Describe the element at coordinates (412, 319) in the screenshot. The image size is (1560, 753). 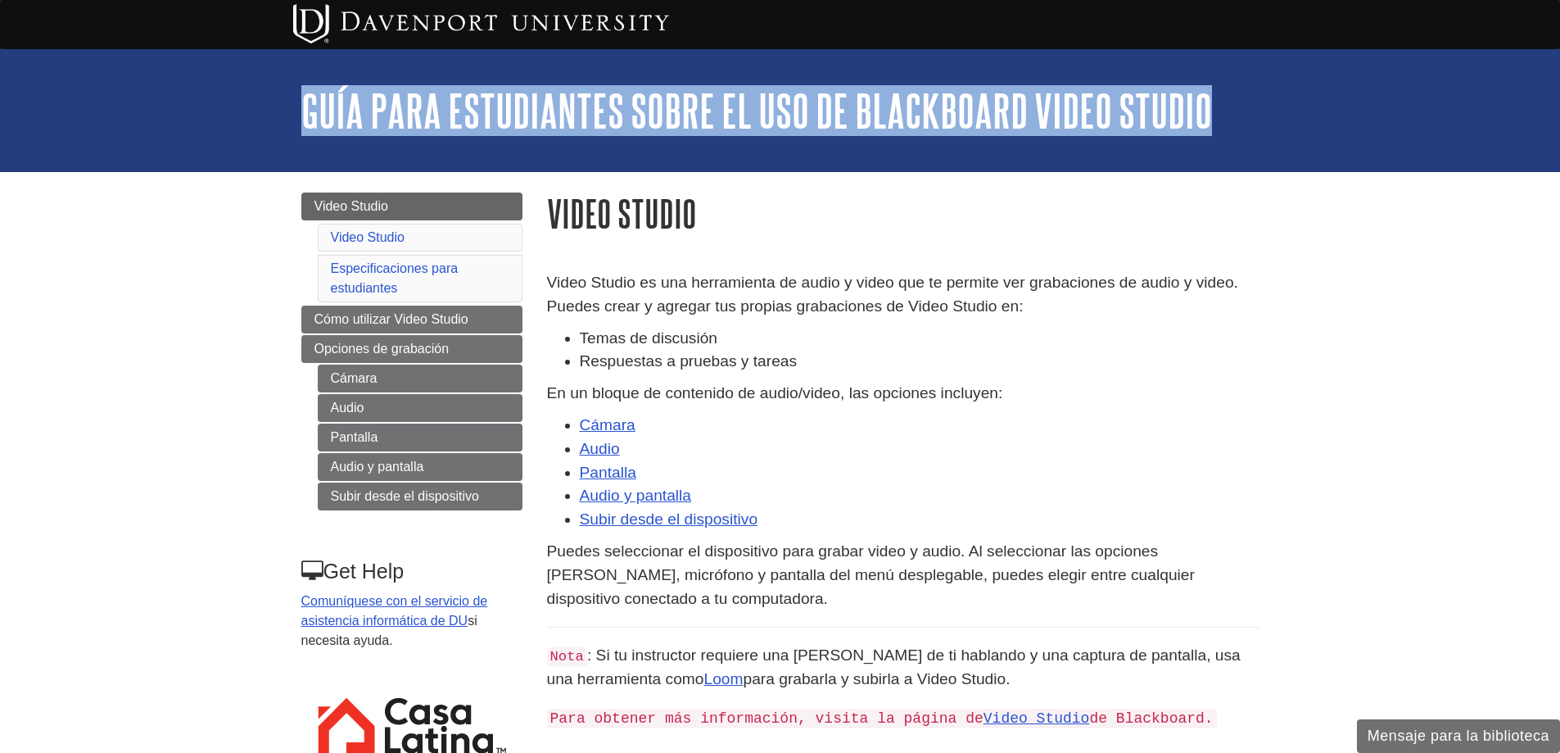
I see `a: Cómo utilizar Video Studio` at that location.